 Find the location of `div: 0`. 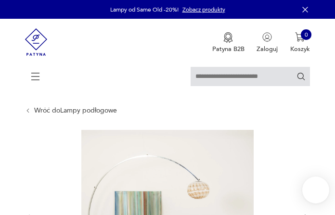

div: 0 is located at coordinates (306, 35).